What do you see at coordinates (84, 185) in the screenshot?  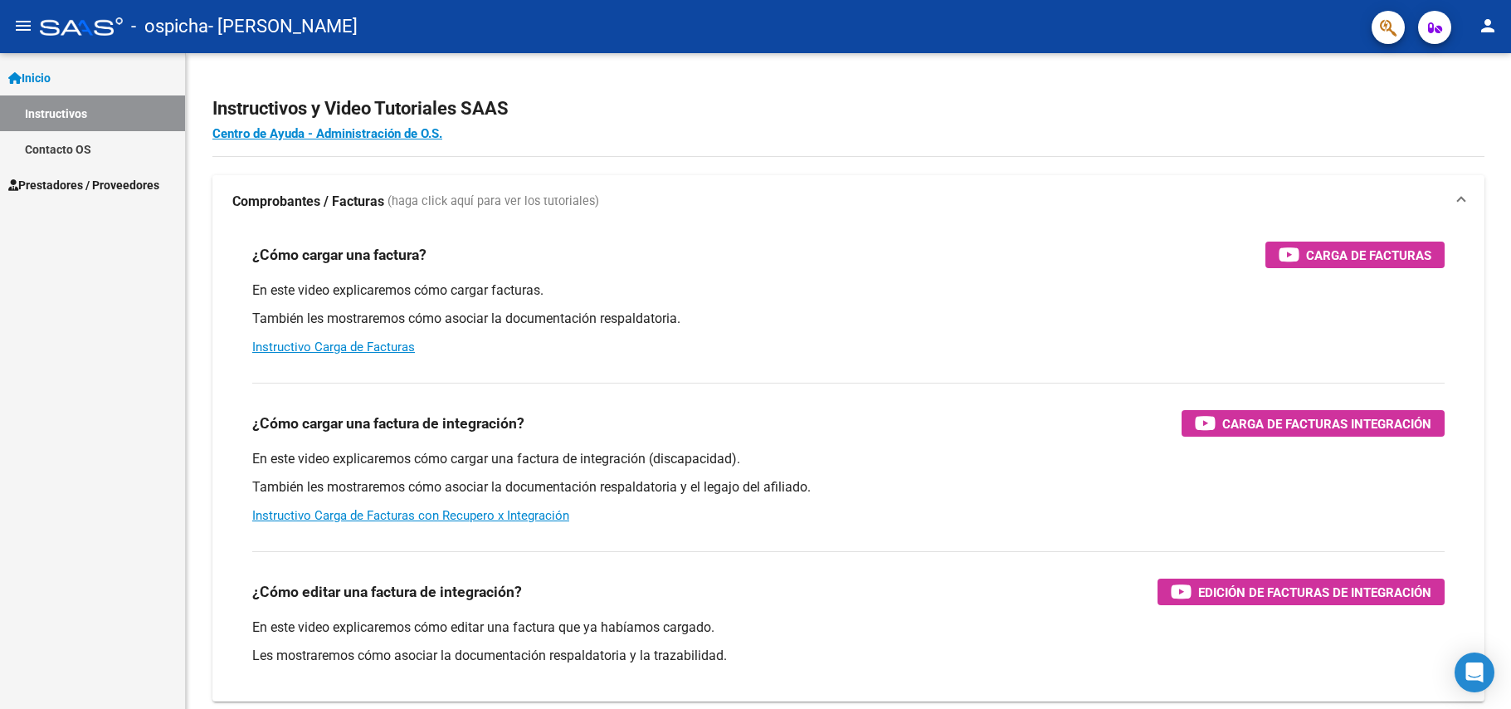 I see `span: Prestadores / Proveedores` at bounding box center [84, 185].